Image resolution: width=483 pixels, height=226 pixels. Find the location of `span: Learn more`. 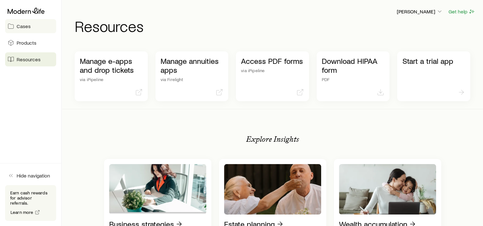

span: Learn more is located at coordinates (22, 212).